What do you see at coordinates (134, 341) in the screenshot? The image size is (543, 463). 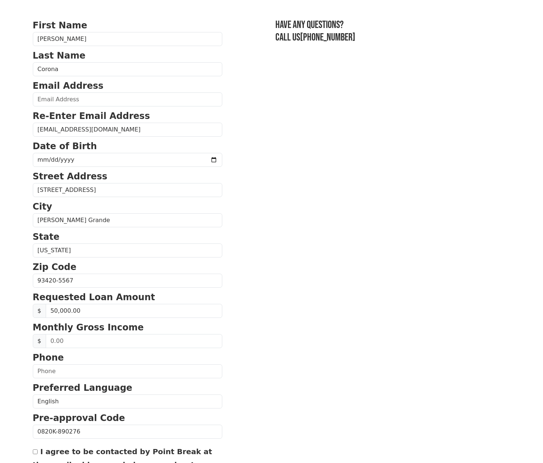 I see `input: 0.00` at bounding box center [134, 341].